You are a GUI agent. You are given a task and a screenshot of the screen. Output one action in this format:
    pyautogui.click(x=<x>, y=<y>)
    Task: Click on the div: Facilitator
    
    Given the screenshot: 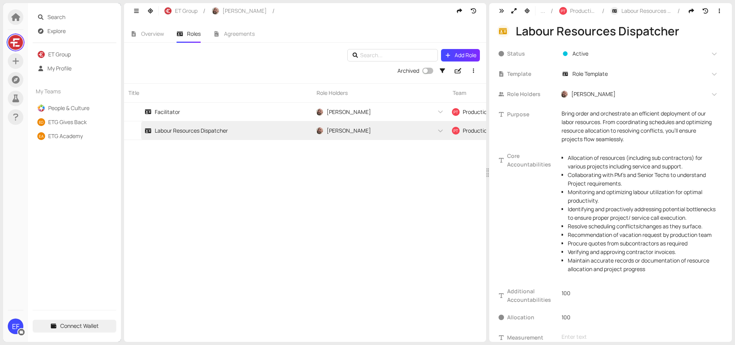 What is the action you would take?
    pyautogui.click(x=162, y=112)
    